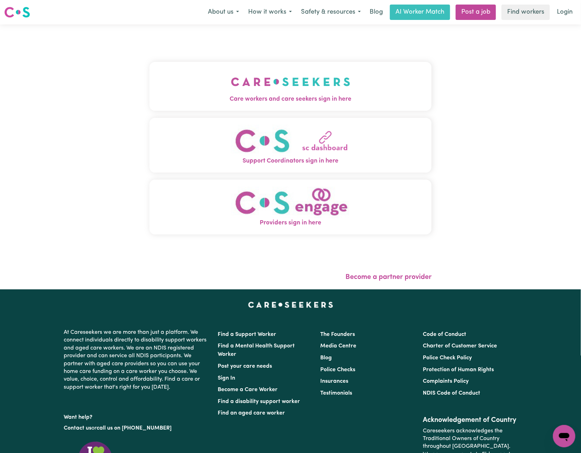 This screenshot has height=453, width=581. What do you see at coordinates (136, 429) in the screenshot?
I see `p: or` at bounding box center [136, 429].